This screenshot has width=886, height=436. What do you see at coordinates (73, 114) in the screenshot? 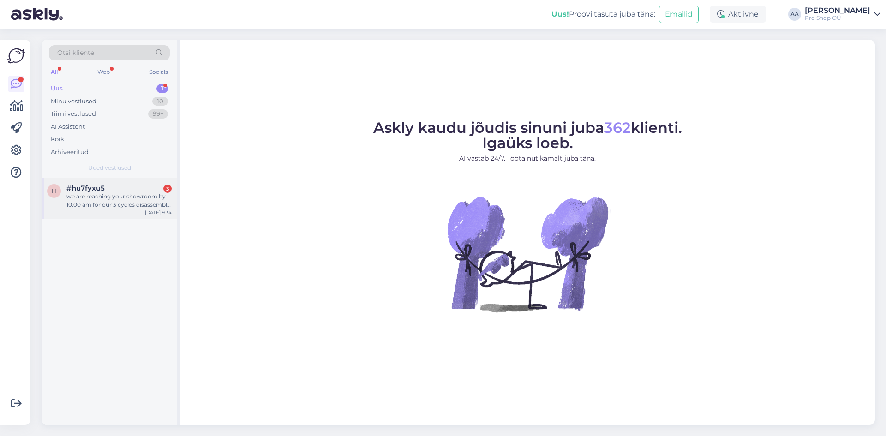
I see `div: Tiimi vestlused` at bounding box center [73, 114].